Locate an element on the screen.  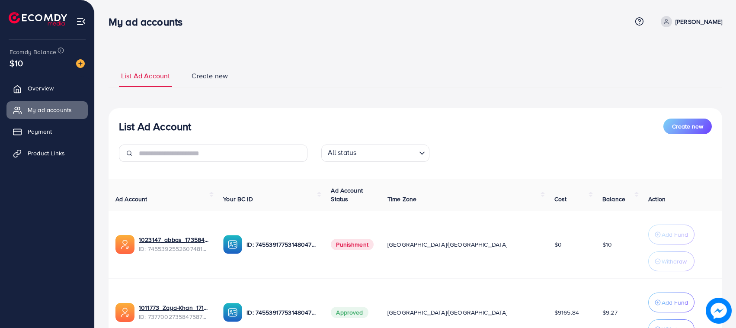
span: List Ad Account is located at coordinates (145, 76).